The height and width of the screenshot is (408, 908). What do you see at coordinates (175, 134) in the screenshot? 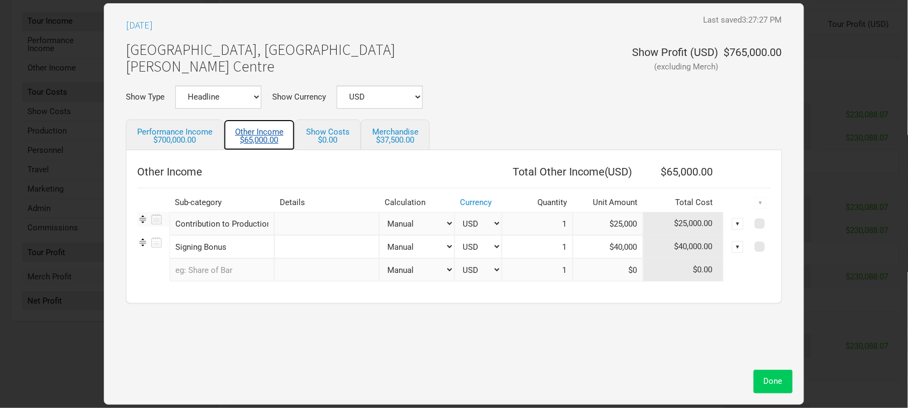
I see `a: Performance Income$700,000.00` at bounding box center [175, 134].